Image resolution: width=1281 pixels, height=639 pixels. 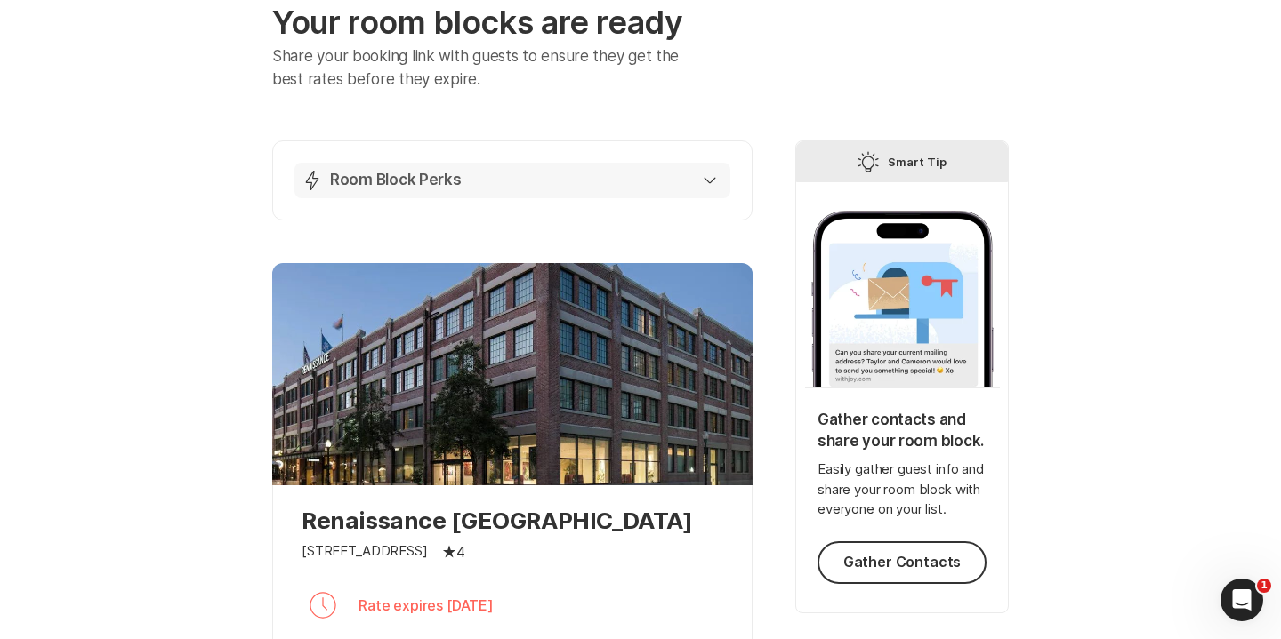 What do you see at coordinates (396, 181) in the screenshot?
I see `p: Room Block Perks` at bounding box center [396, 181].